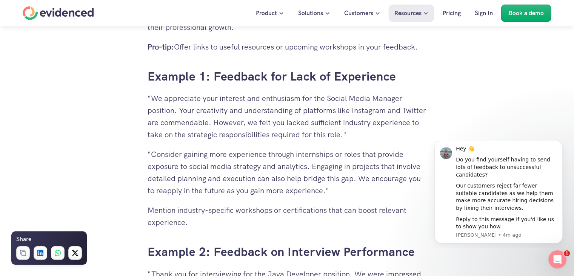 The image size is (574, 276). Describe the element at coordinates (83, 8) in the screenshot. I see `div: Hey 👋` at that location.